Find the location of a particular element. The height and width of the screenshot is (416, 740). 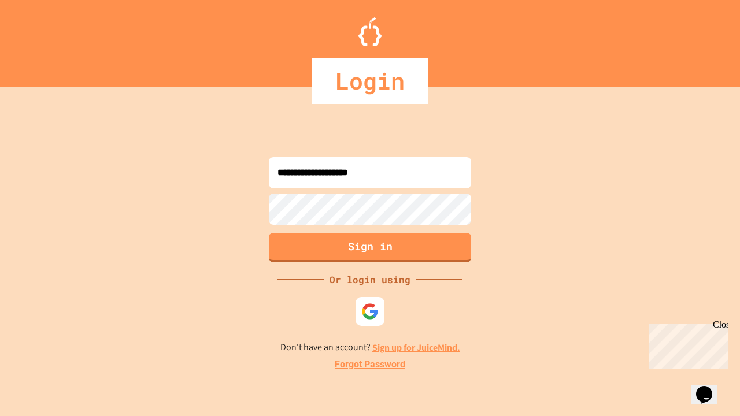

a: Sign up for JuiceMind. is located at coordinates (416, 347).